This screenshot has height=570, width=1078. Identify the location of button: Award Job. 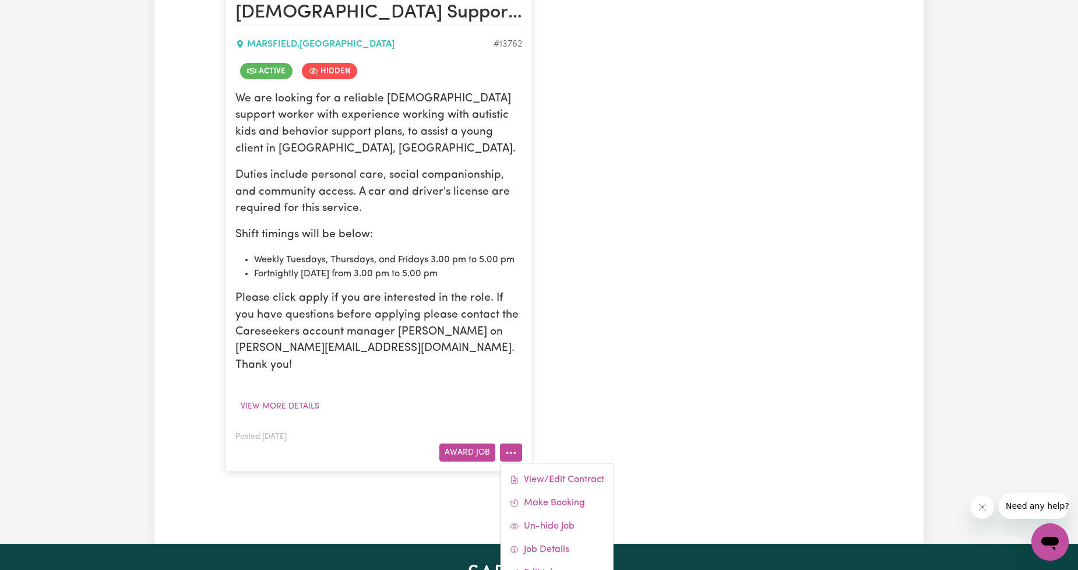
(467, 452).